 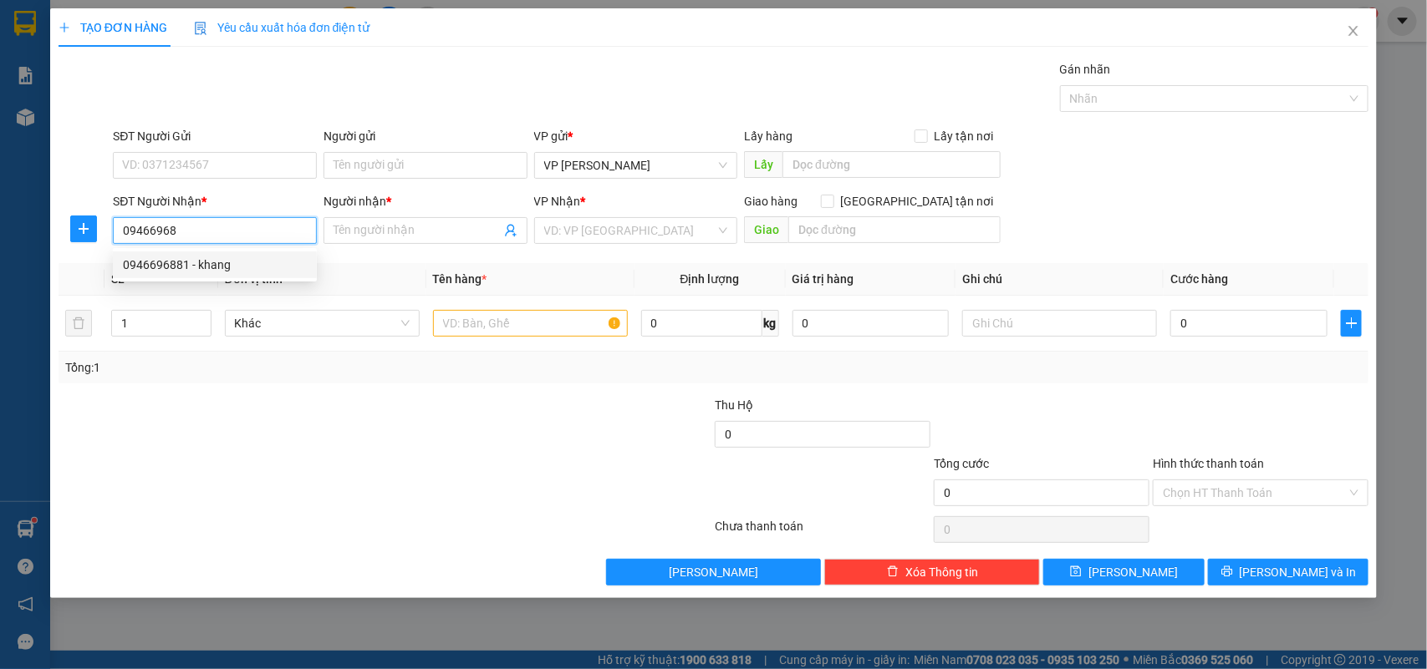 I want to click on input: VD: Bàn, Ghế, so click(x=530, y=323).